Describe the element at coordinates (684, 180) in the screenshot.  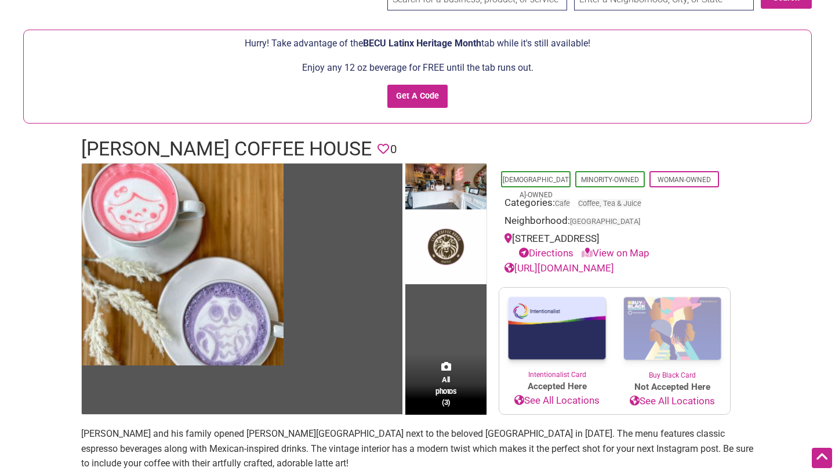
I see `a: Woman-Owned` at that location.